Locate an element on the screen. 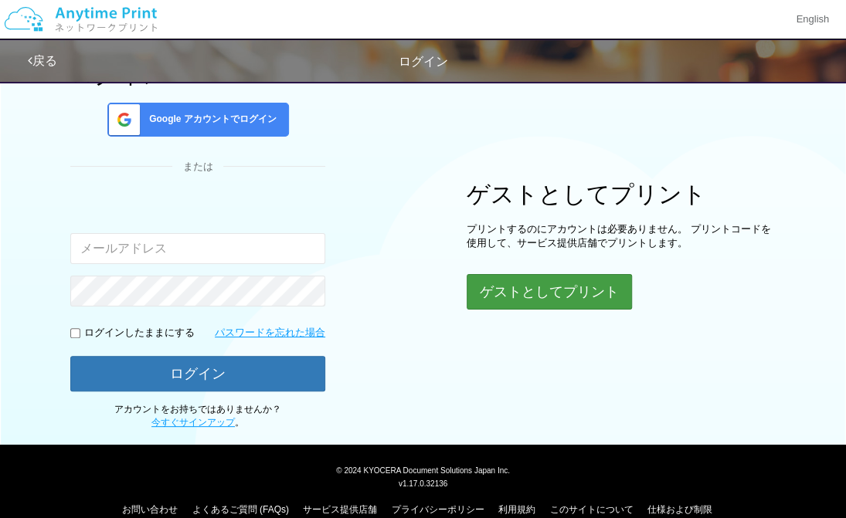 This screenshot has height=518, width=846. p: アカウントをお持ちではありませんか？ is located at coordinates (198, 416).